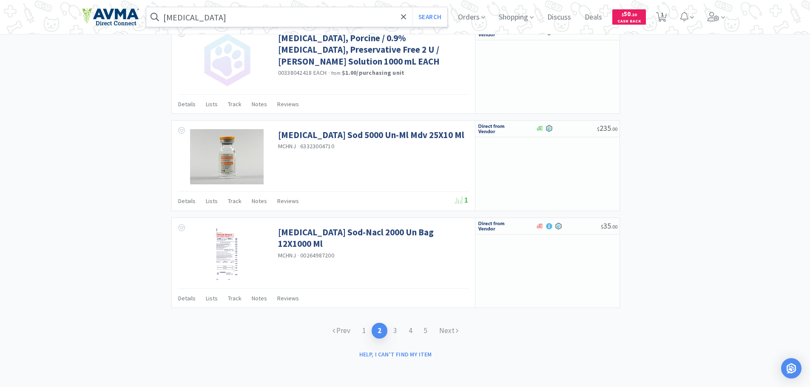  Describe the element at coordinates (607, 128) in the screenshot. I see `span: 235` at that location.